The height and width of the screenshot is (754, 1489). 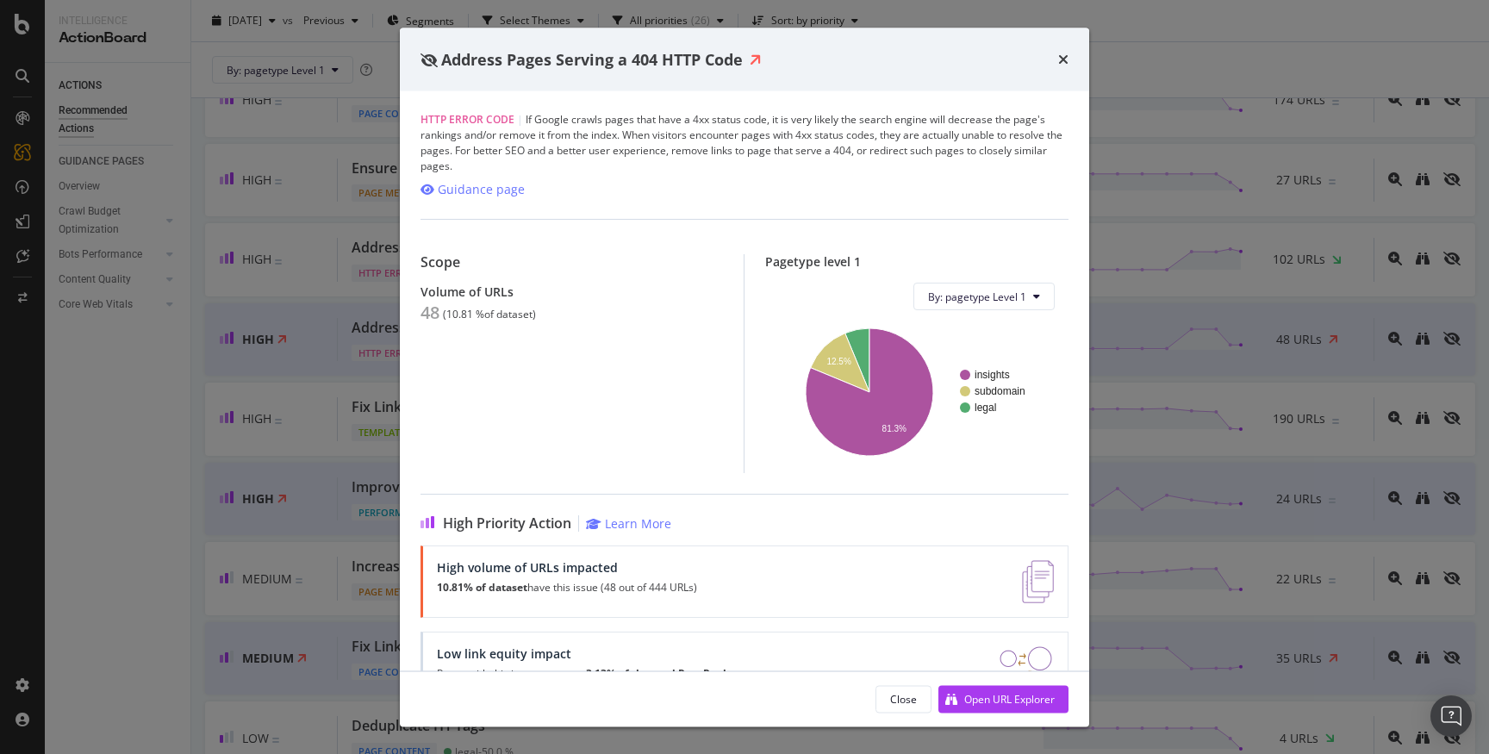 What do you see at coordinates (992, 375) in the screenshot?
I see `text: insights` at bounding box center [992, 375].